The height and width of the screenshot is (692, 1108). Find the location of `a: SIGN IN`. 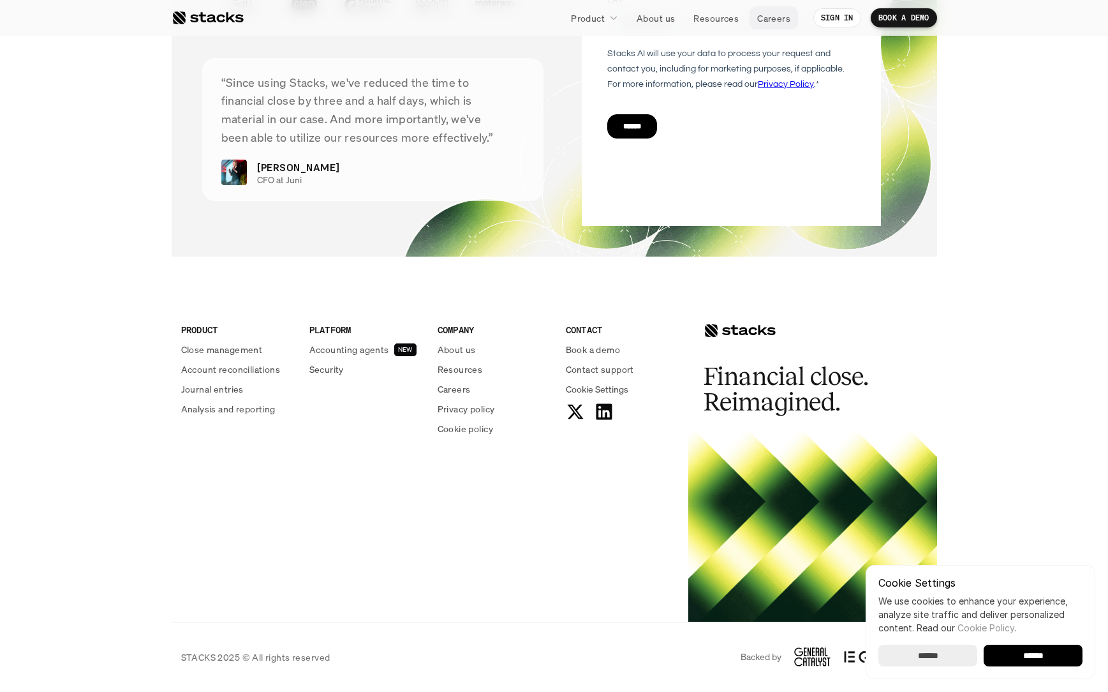

a: SIGN IN is located at coordinates (837, 18).